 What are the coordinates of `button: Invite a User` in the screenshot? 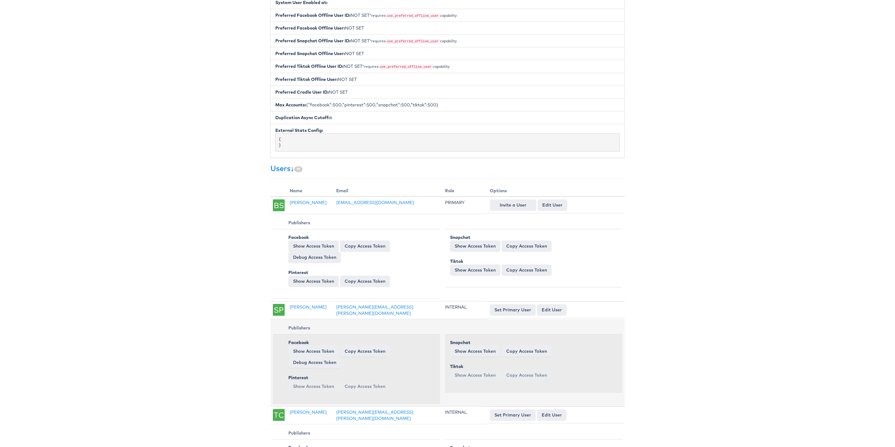 It's located at (513, 205).